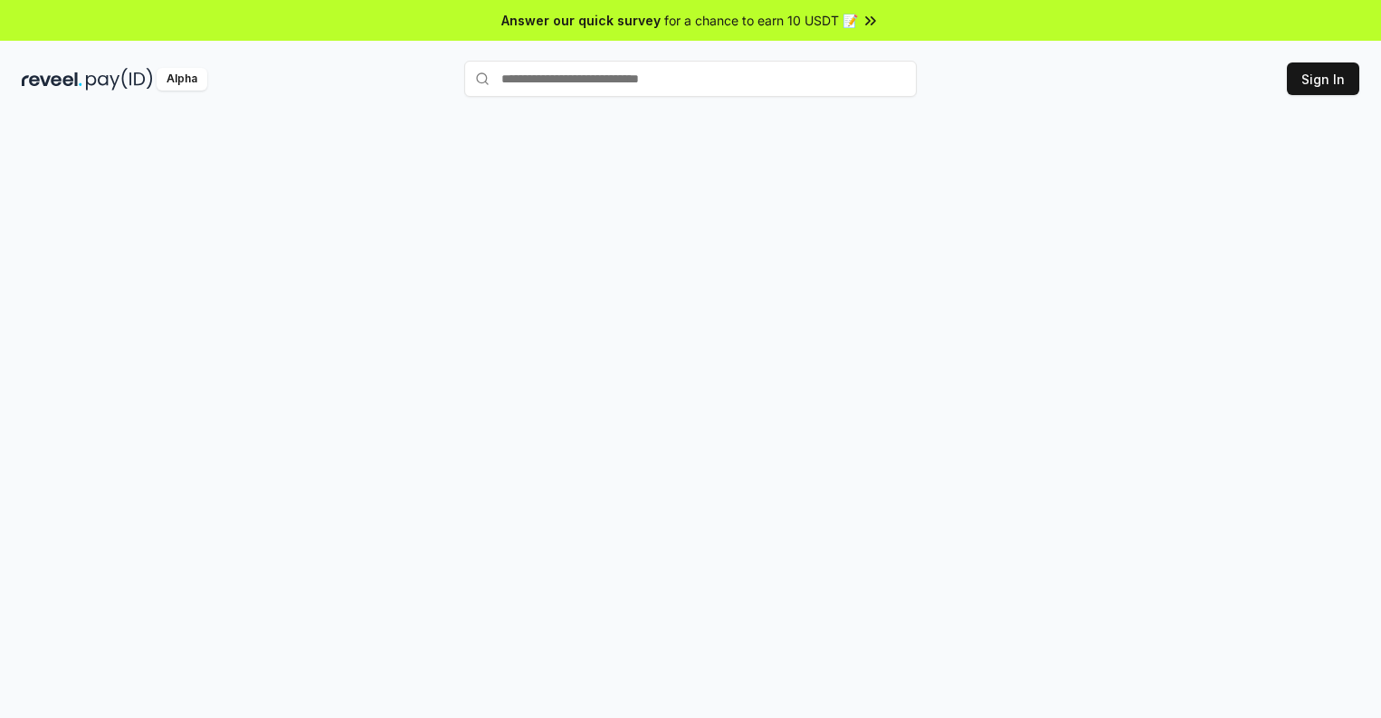  What do you see at coordinates (761, 20) in the screenshot?
I see `span: for a chance to earn 10 USDT 📝` at bounding box center [761, 20].